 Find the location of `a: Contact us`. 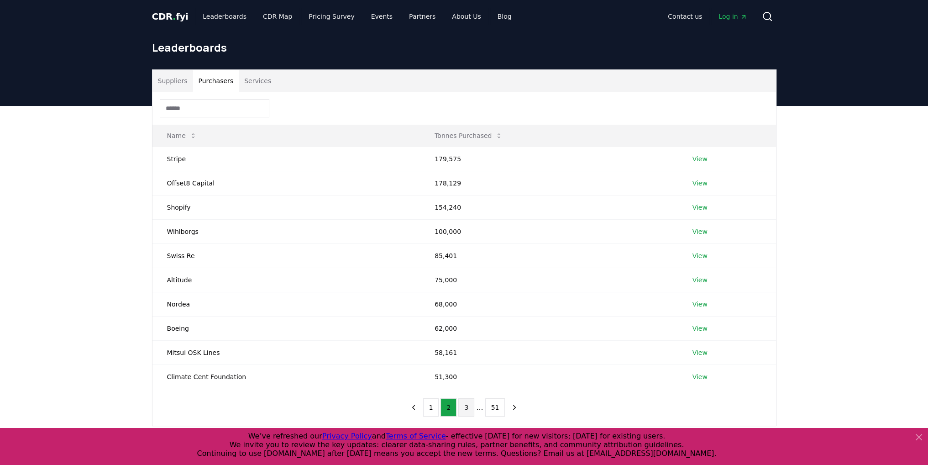

a: Contact us is located at coordinates (685, 16).